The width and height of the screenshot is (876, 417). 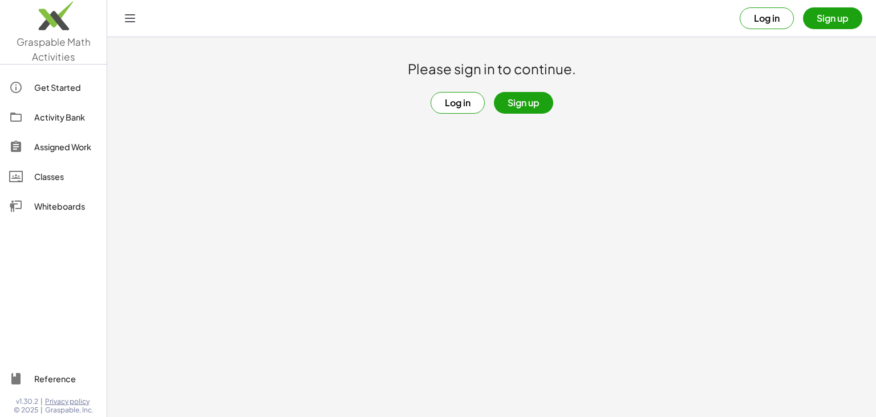 I want to click on span: v1.30.2, so click(x=27, y=401).